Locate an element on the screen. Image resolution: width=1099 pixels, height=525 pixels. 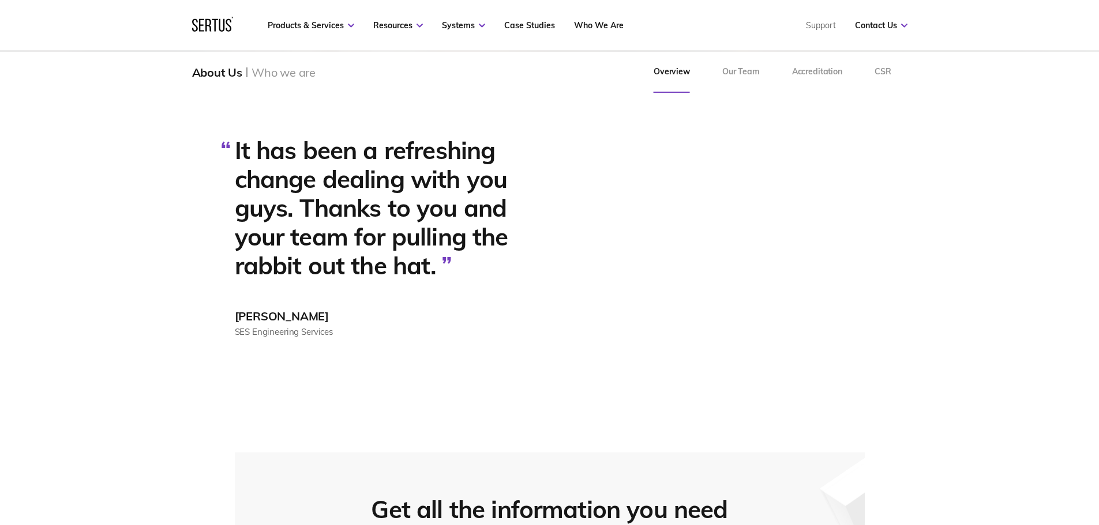
a: CSR is located at coordinates (882, 72).